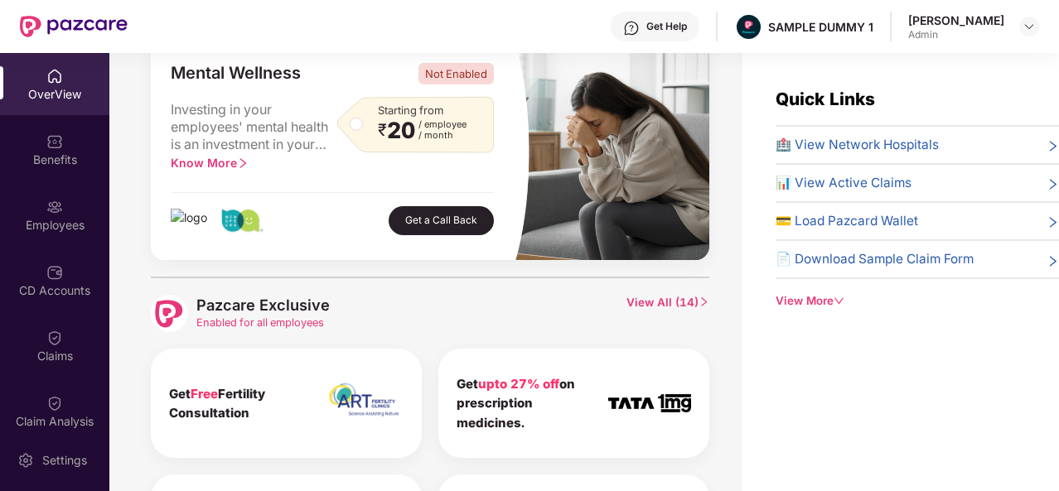 This screenshot has width=1059, height=491. Describe the element at coordinates (401, 130) in the screenshot. I see `span: 20` at that location.